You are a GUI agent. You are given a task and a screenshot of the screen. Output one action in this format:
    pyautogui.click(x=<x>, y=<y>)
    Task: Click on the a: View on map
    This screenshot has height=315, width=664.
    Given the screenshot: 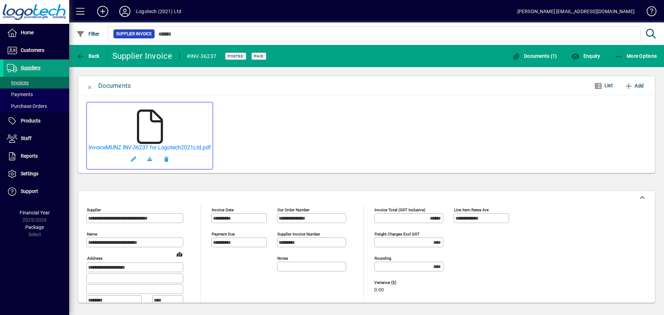 What is the action you would take?
    pyautogui.click(x=180, y=254)
    